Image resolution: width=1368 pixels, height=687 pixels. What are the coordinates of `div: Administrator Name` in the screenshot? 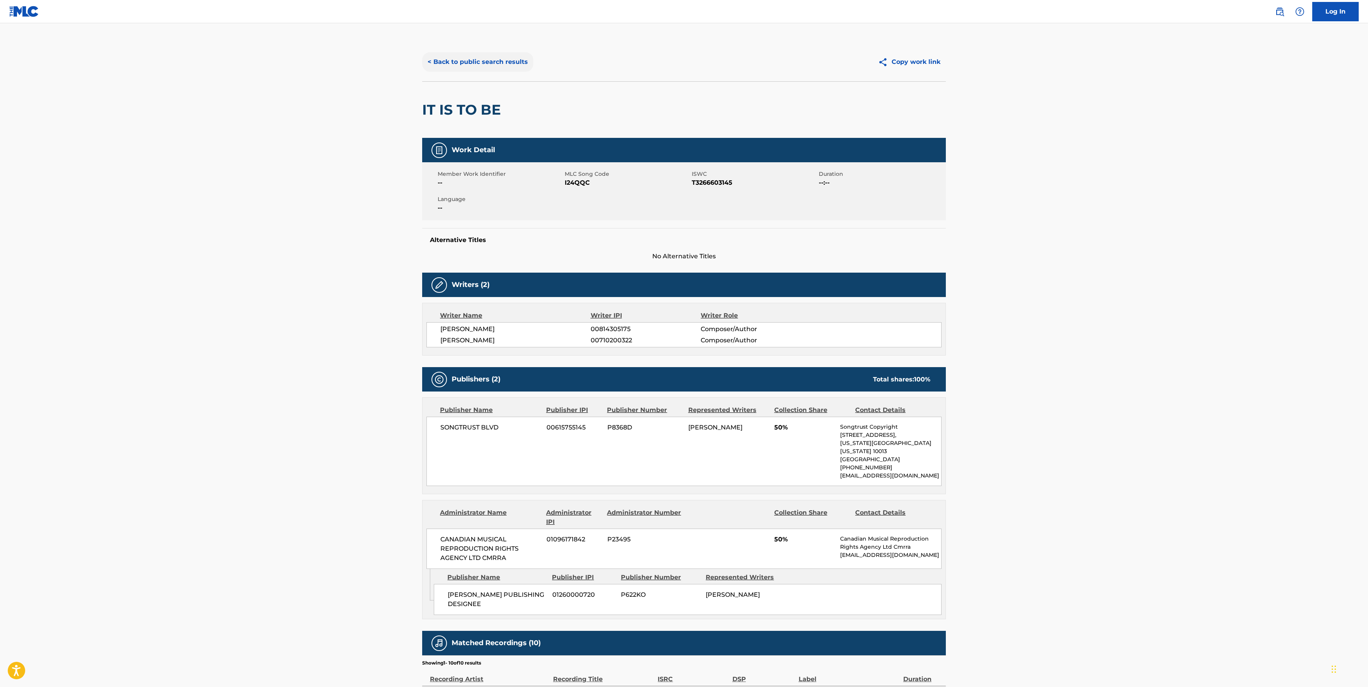 It's located at (490, 518).